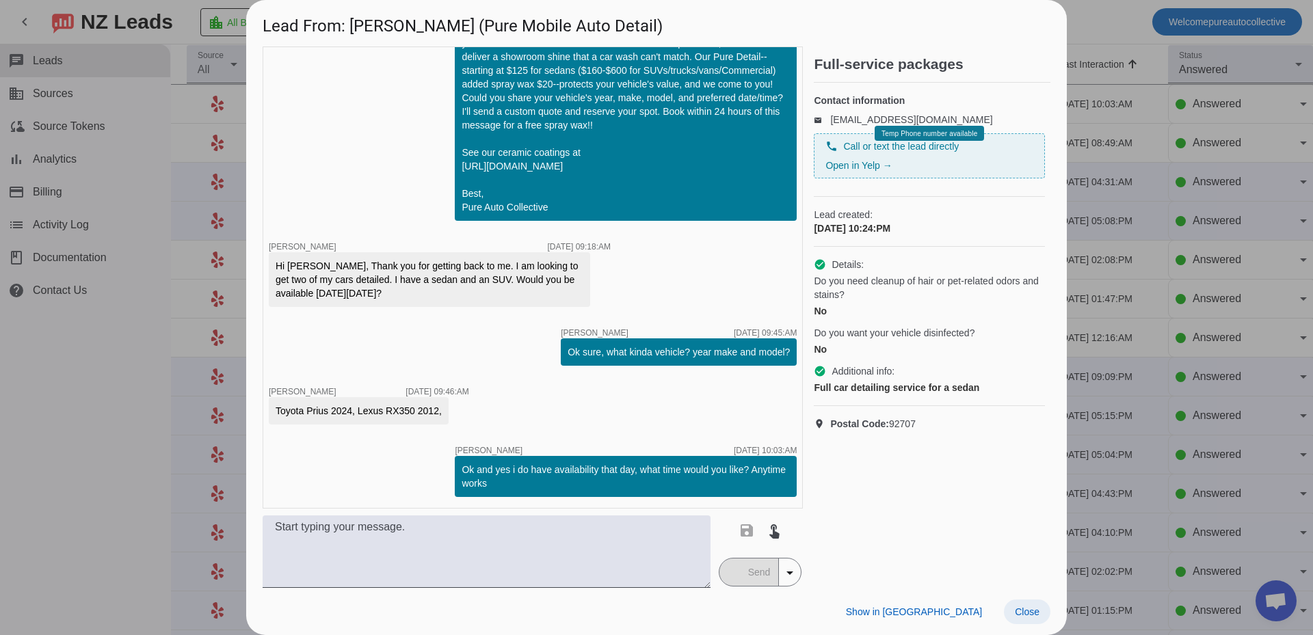  I want to click on span: Do you want your vehicle disinfected?, so click(894, 333).